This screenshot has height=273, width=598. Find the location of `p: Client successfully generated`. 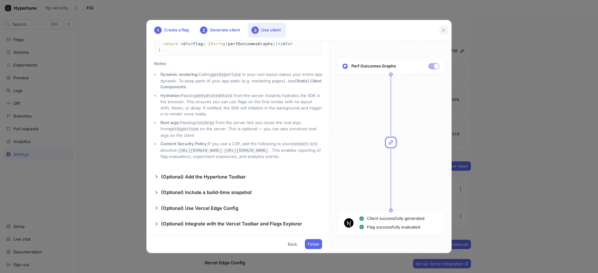

p: Client successfully generated is located at coordinates (395, 219).